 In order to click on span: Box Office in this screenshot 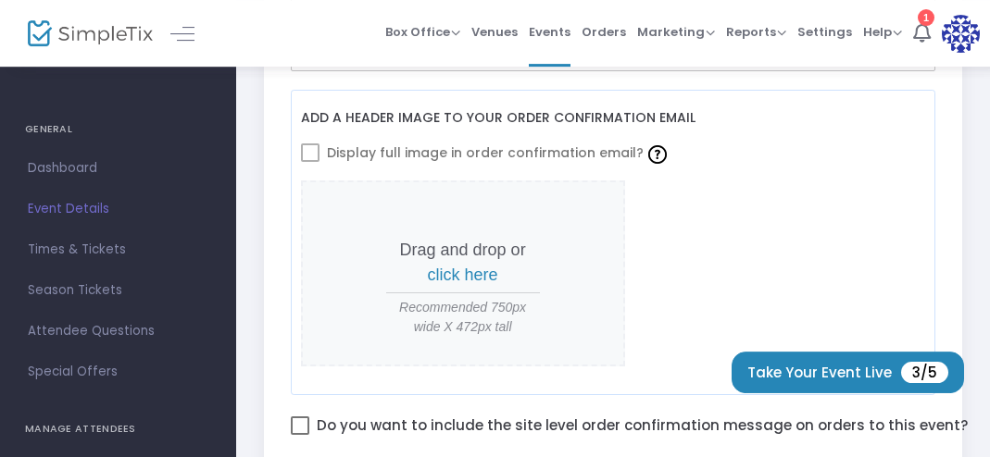, I will do `click(422, 31)`.